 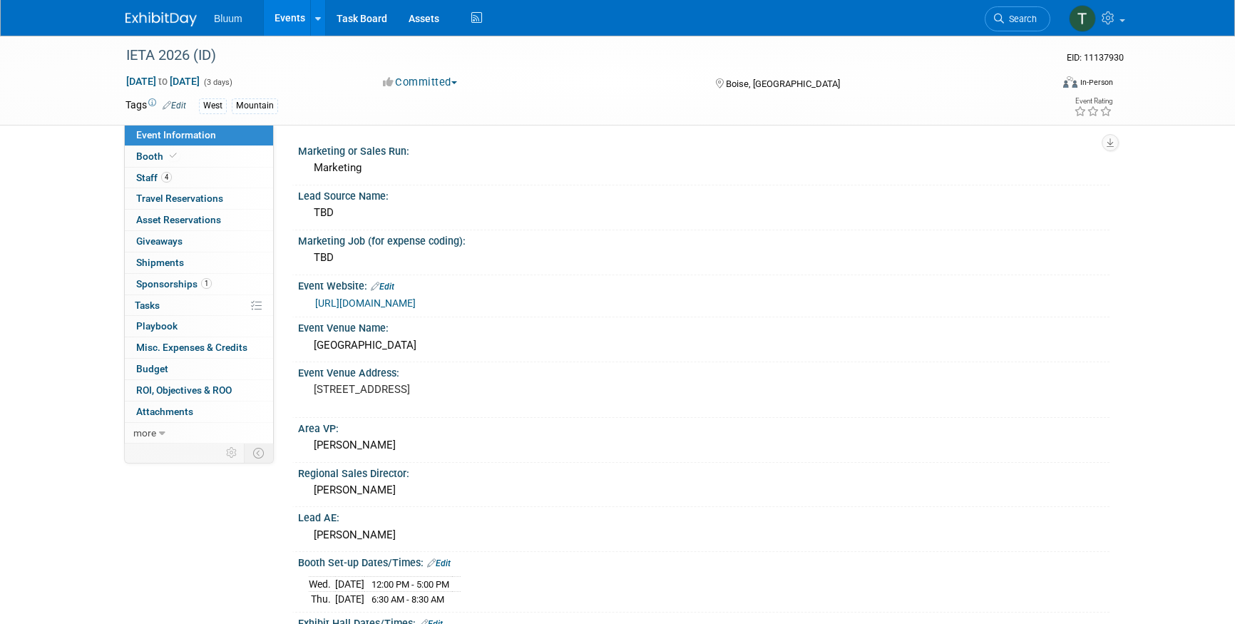 What do you see at coordinates (322, 584) in the screenshot?
I see `td: Wed.` at bounding box center [322, 584].